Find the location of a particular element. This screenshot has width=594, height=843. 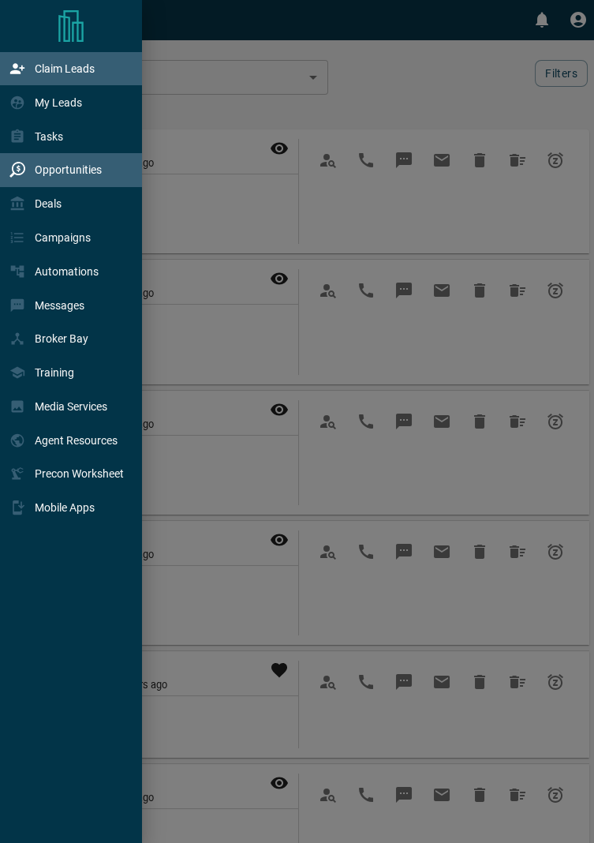

p: My Leads is located at coordinates (58, 103).